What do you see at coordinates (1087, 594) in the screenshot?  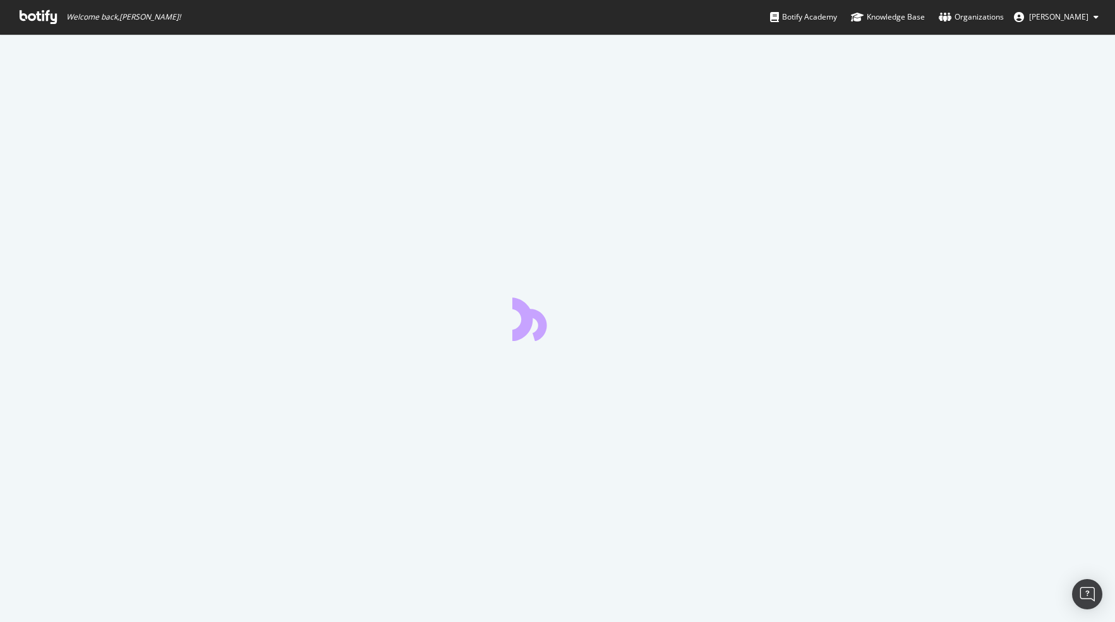 I see `div: Open Intercom Messenger` at bounding box center [1087, 594].